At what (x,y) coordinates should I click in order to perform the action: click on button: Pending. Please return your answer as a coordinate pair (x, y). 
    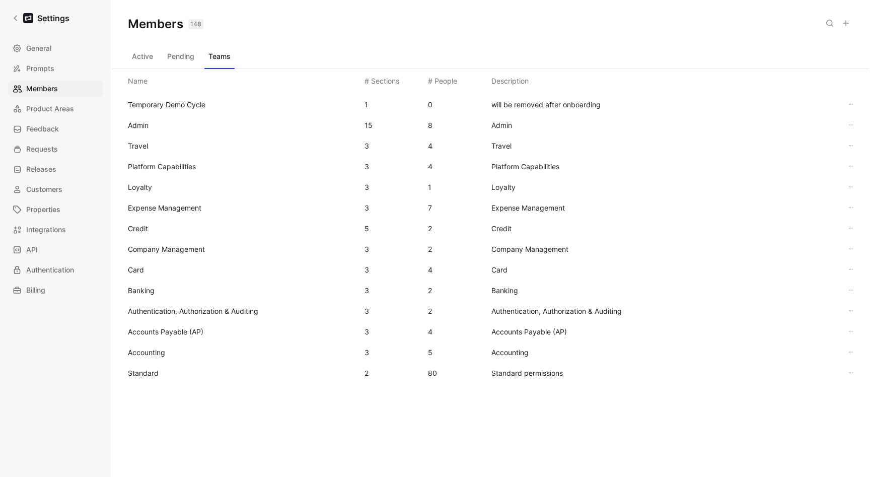
    Looking at the image, I should click on (181, 56).